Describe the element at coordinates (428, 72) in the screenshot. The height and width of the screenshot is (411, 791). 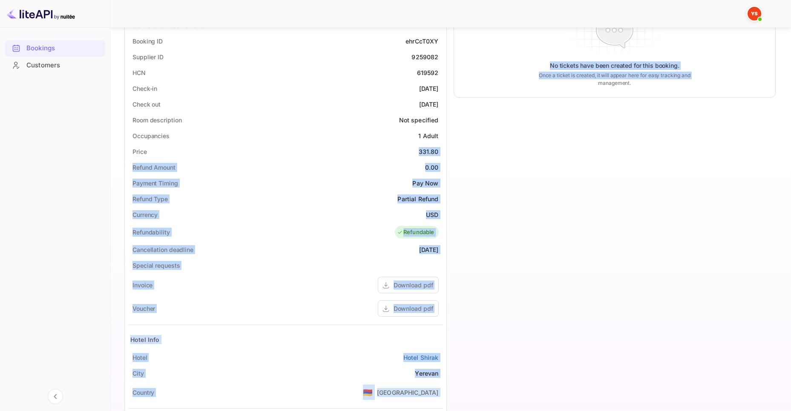
I see `div: 619592` at that location.